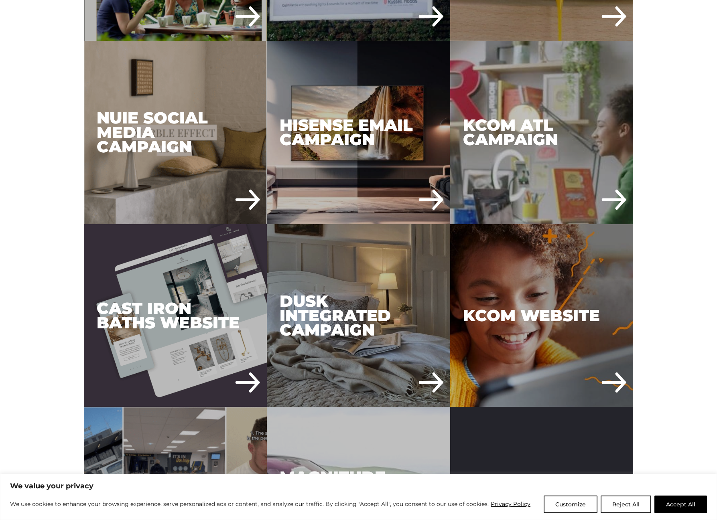 The image size is (717, 520). What do you see at coordinates (542, 316) in the screenshot?
I see `div: KCOM Website` at bounding box center [542, 316].